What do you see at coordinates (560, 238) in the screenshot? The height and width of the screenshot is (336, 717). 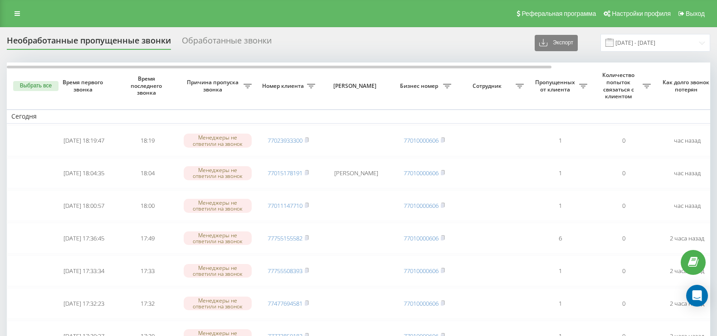 I see `td: 6` at bounding box center [560, 238].